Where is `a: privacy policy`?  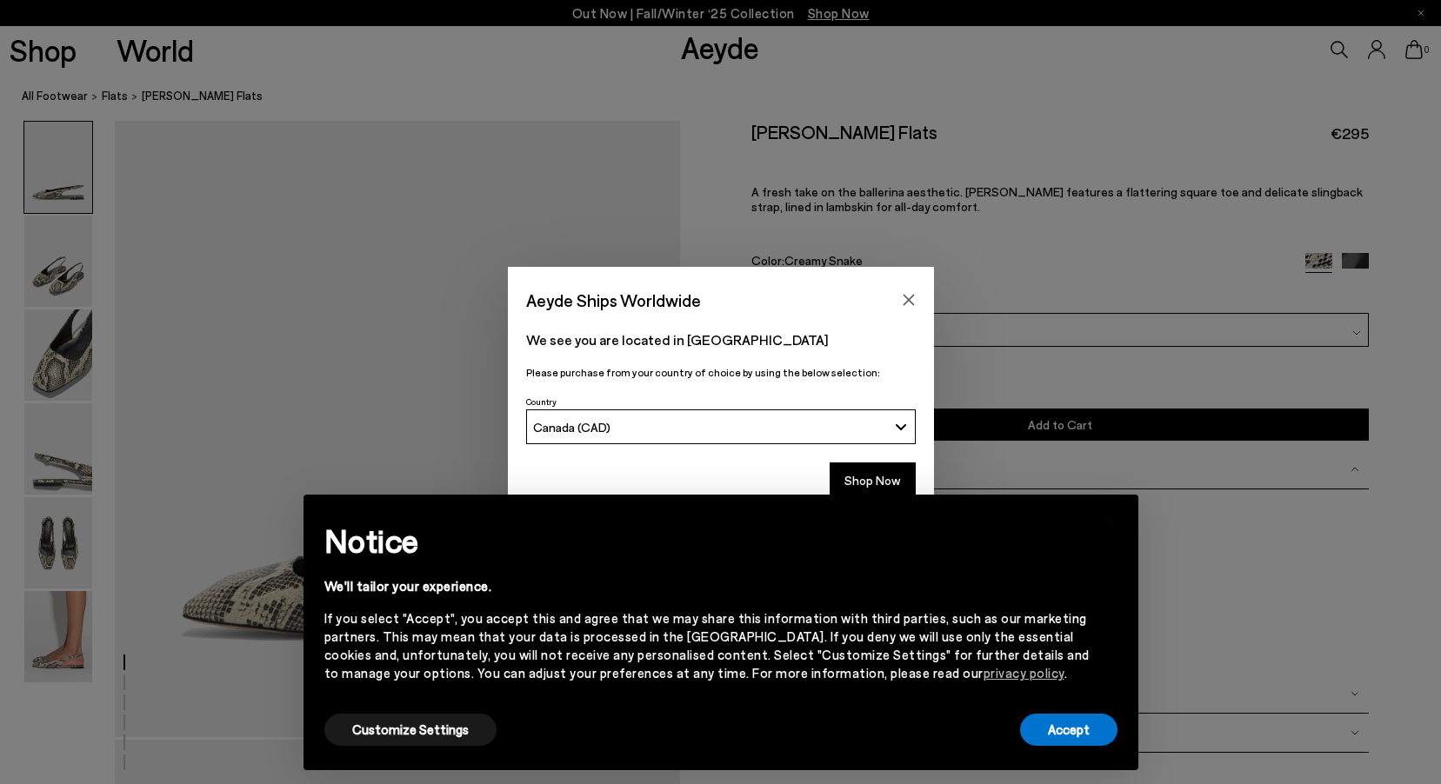
a: privacy policy is located at coordinates (1023, 673).